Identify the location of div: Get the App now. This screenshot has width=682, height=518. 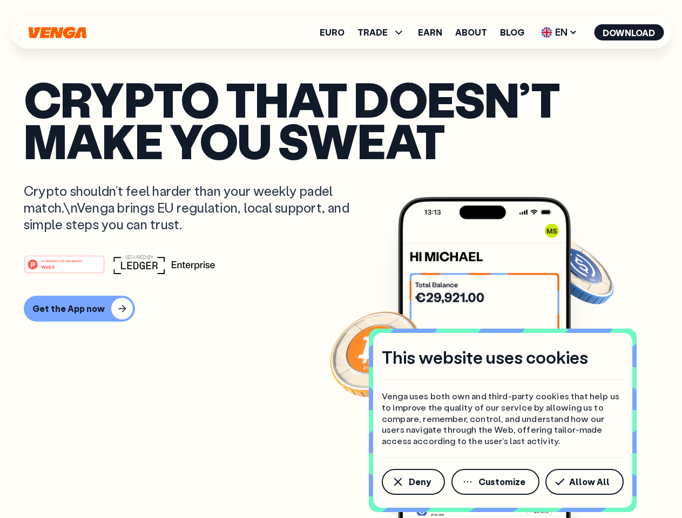
(69, 309).